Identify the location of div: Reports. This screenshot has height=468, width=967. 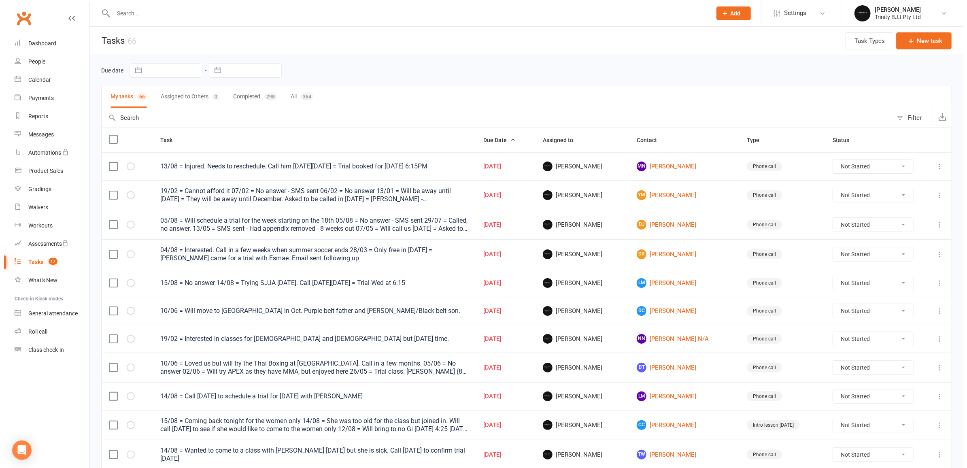
(34, 116).